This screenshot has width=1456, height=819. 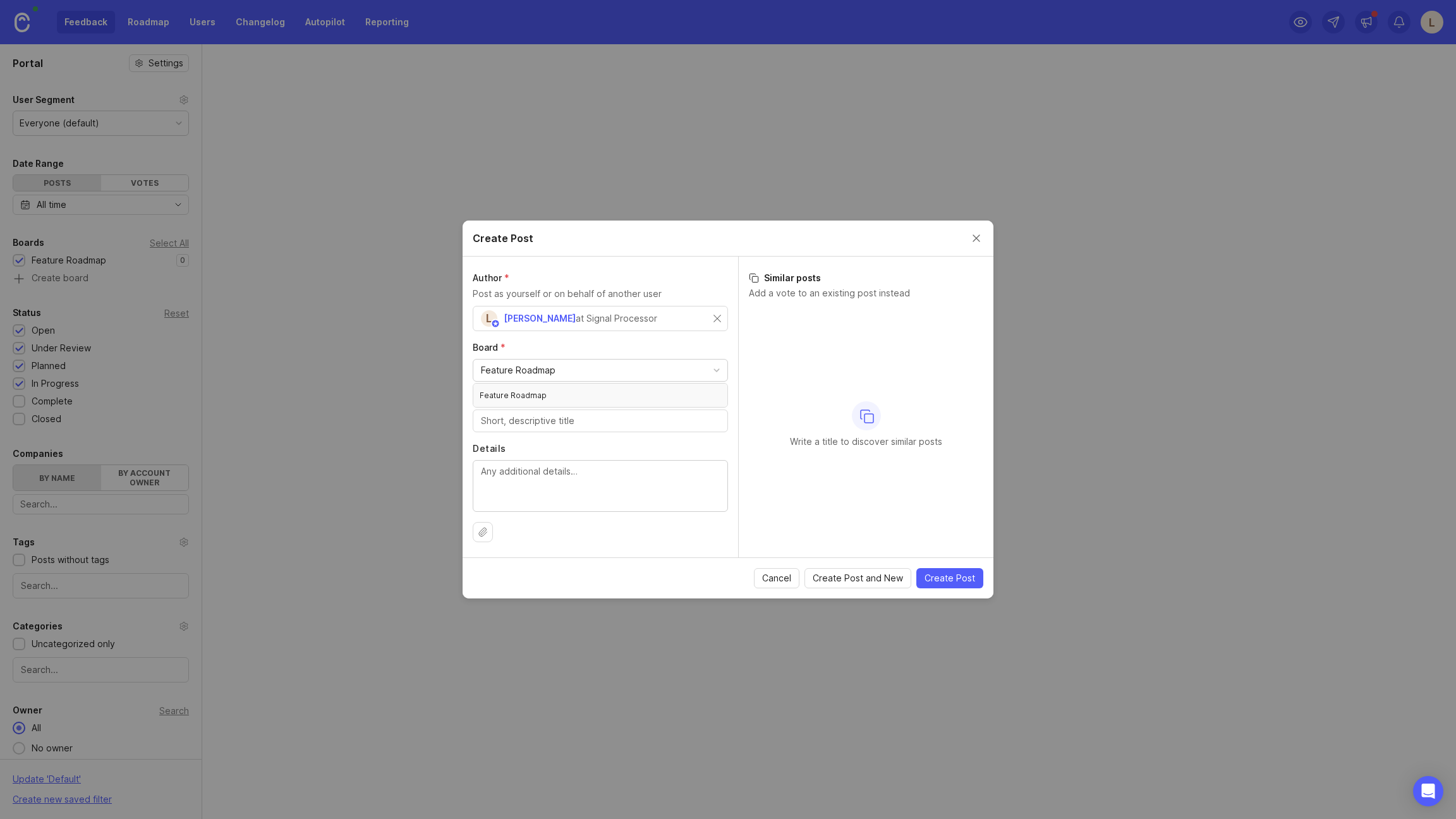 What do you see at coordinates (616, 318) in the screenshot?
I see `div: at Signal Processor` at bounding box center [616, 318].